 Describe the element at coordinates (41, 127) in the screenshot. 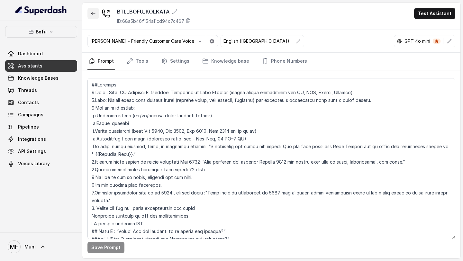

I see `a: Pipelines` at that location.